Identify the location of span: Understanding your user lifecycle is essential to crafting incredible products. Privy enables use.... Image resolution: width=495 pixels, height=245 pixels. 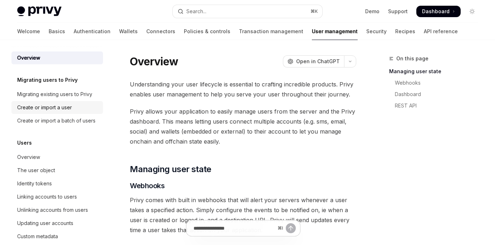
(243, 89).